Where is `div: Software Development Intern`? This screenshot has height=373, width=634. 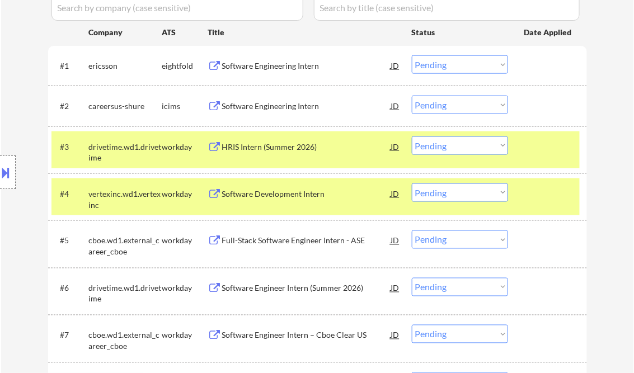 div: Software Development Intern is located at coordinates (306, 194).